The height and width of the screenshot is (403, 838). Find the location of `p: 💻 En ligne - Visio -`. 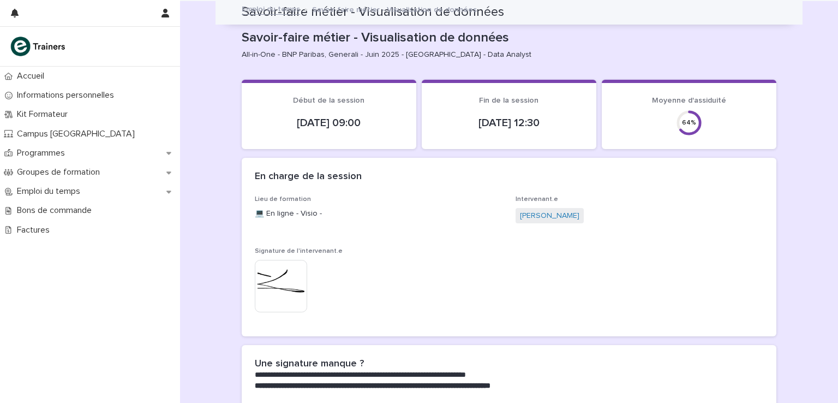

p: 💻 En ligne - Visio - is located at coordinates (379, 213).